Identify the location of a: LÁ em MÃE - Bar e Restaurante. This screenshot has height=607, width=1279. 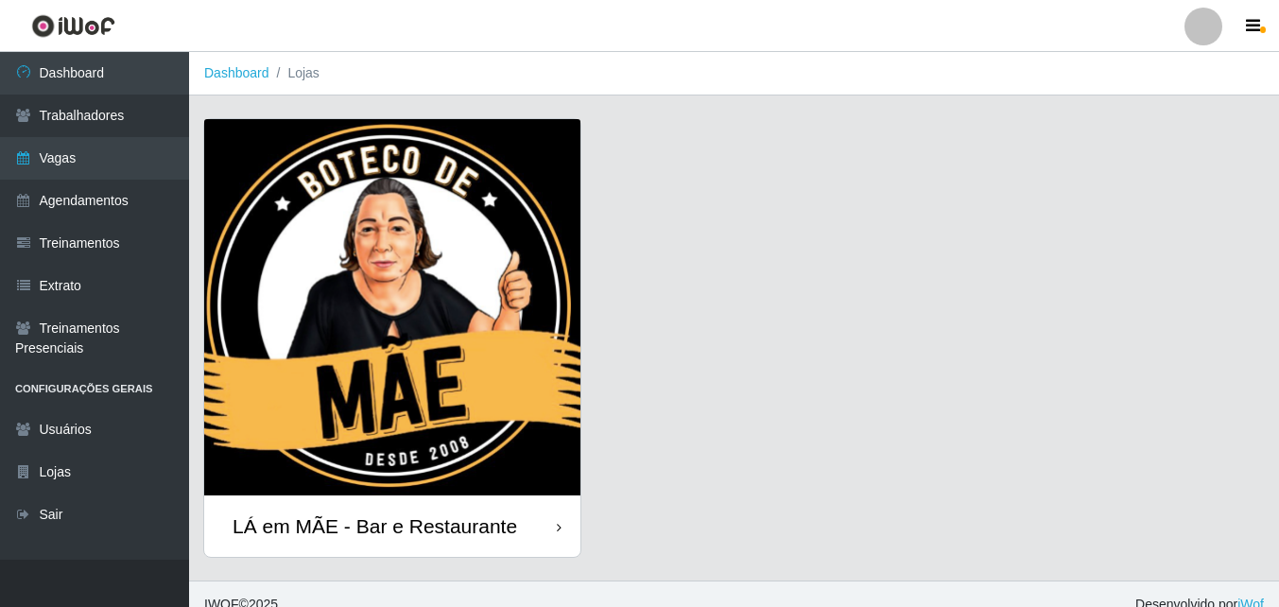
(392, 337).